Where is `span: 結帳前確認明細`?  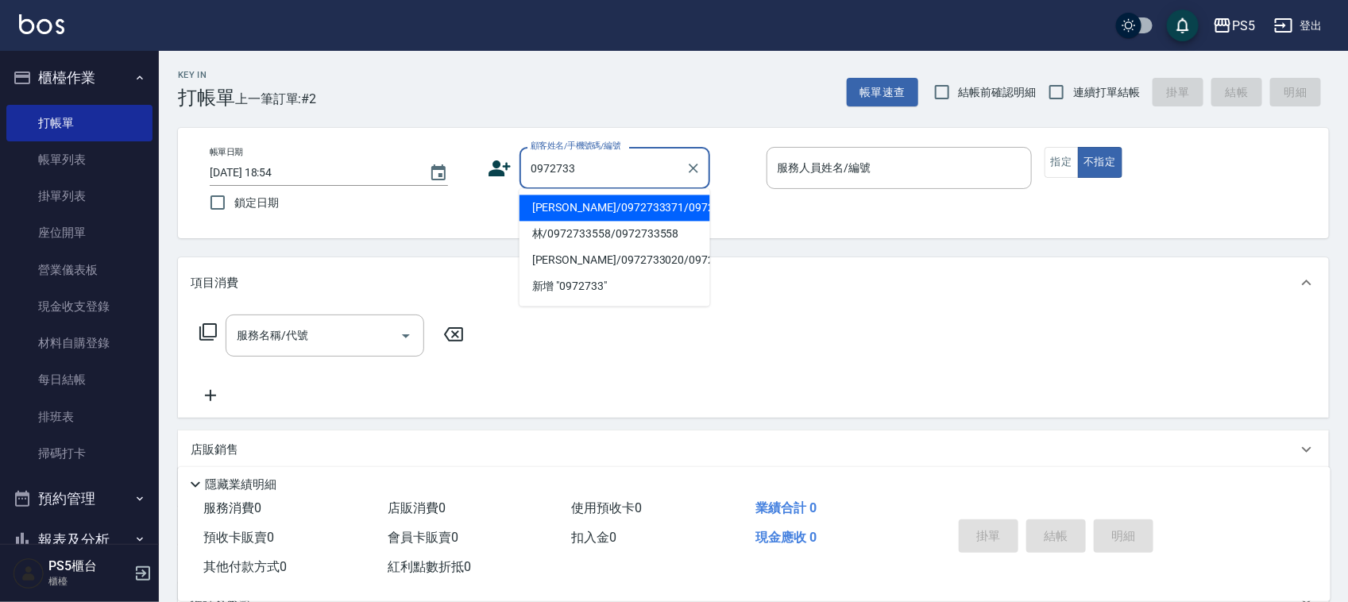
span: 結帳前確認明細 is located at coordinates (998, 92).